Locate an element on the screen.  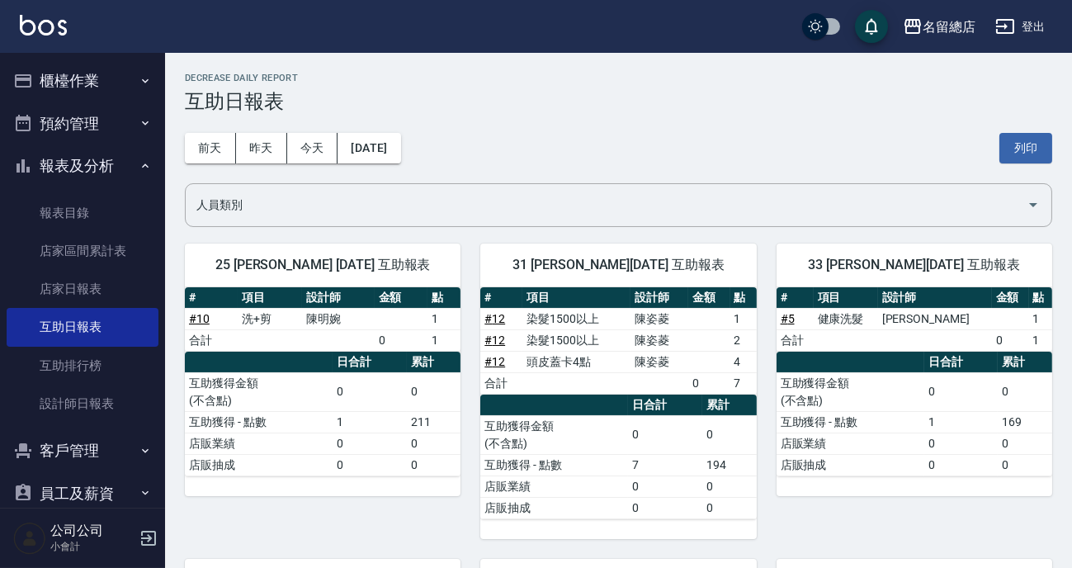
td: 陳明婉 is located at coordinates (338, 319).